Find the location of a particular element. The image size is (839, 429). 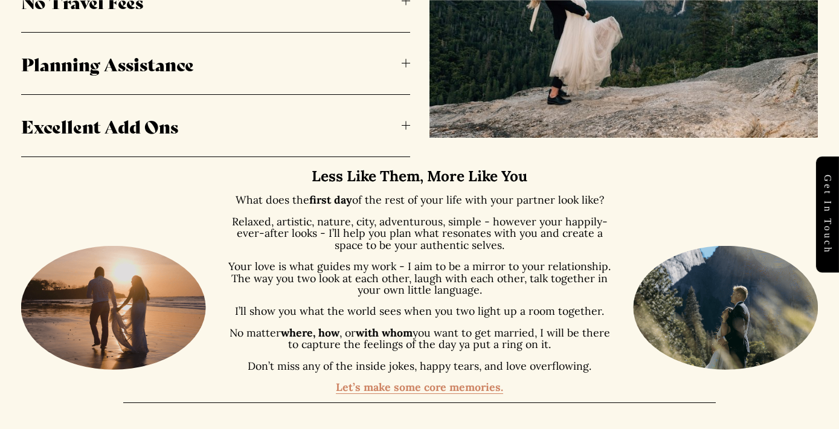

a: Let’s make some core memories. is located at coordinates (419, 387).